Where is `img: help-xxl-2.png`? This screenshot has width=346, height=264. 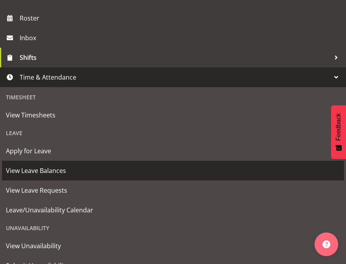 img: help-xxl-2.png is located at coordinates (327, 244).